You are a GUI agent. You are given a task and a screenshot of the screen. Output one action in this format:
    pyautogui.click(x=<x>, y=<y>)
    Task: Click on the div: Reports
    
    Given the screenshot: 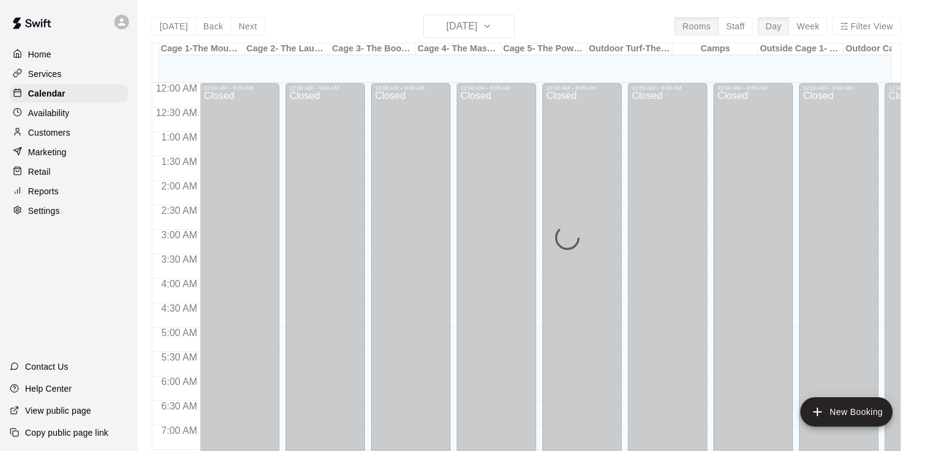 What is the action you would take?
    pyautogui.click(x=69, y=191)
    